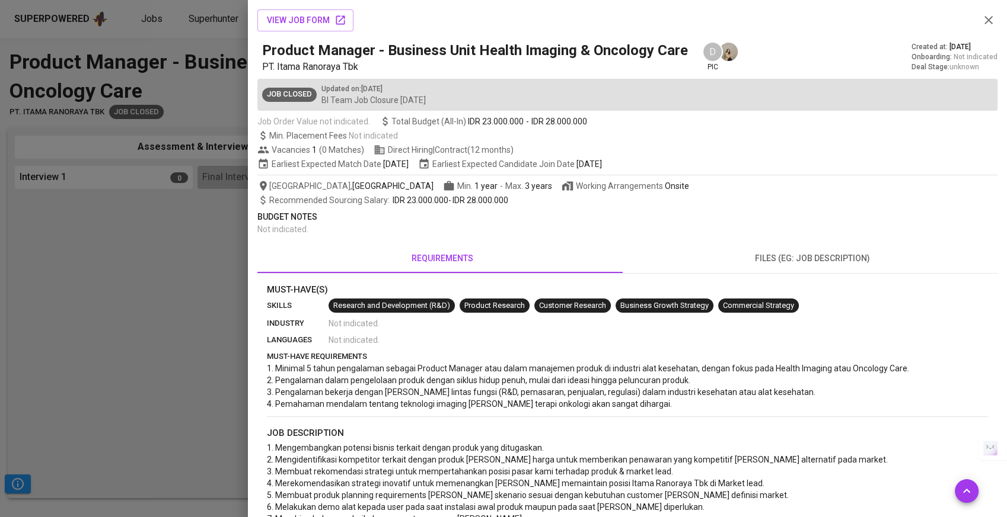 The image size is (1007, 517). What do you see at coordinates (298, 340) in the screenshot?
I see `p: languages` at bounding box center [298, 340].